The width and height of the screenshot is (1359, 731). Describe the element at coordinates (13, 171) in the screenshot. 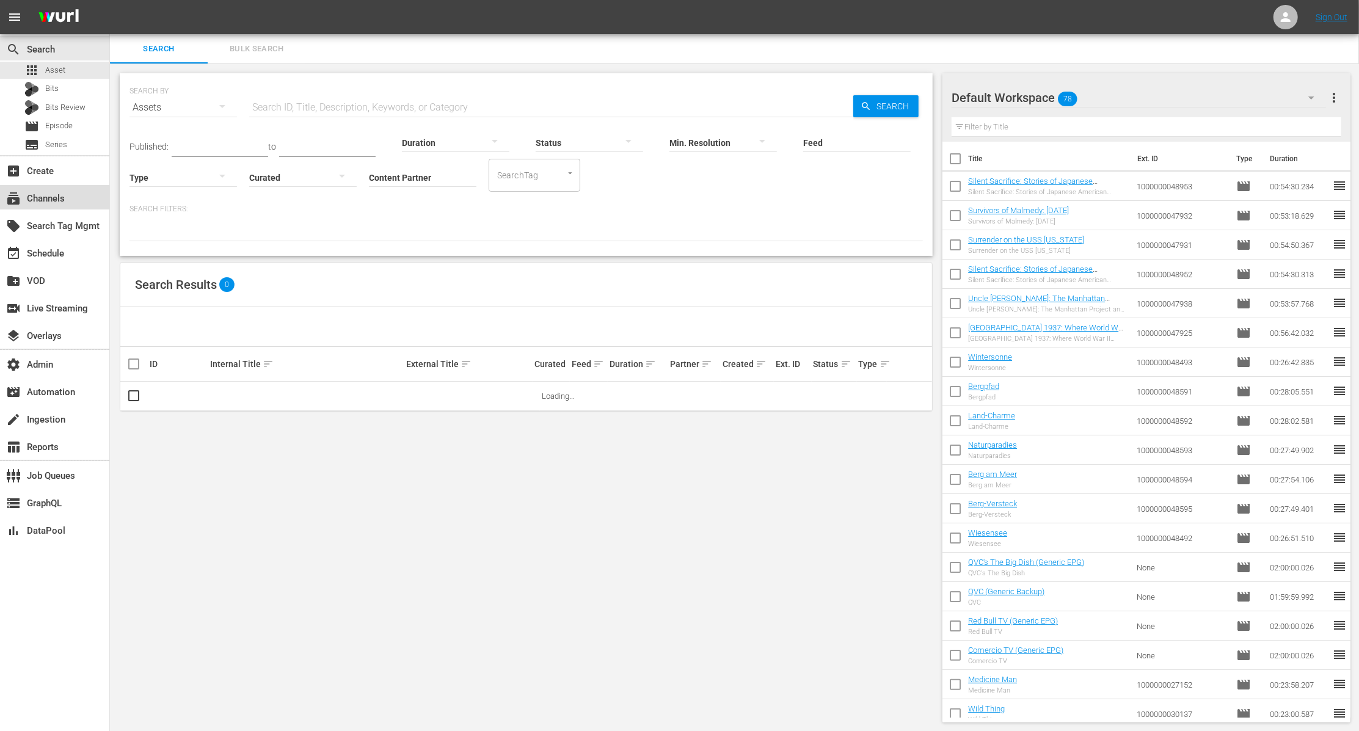

I see `span: Create` at that location.